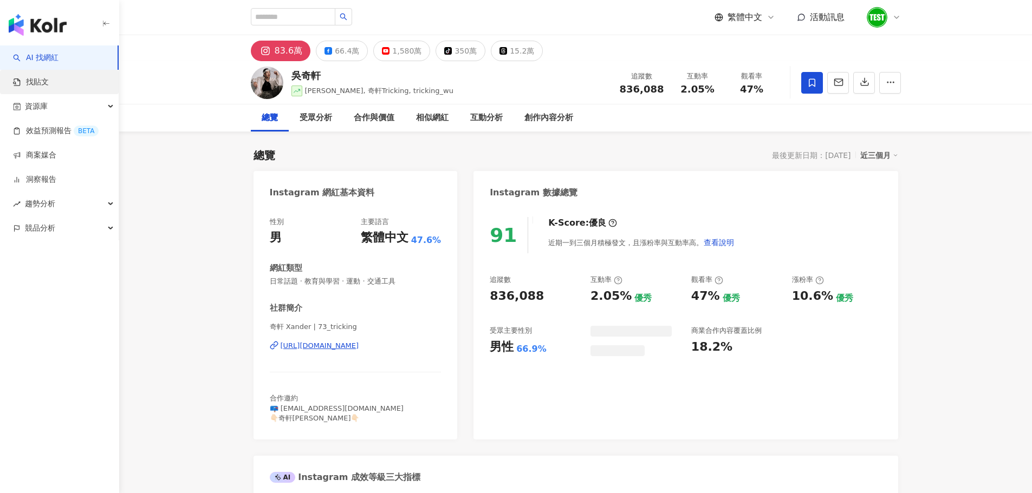  Describe the element at coordinates (486, 118) in the screenshot. I see `div: 互動分析` at that location.